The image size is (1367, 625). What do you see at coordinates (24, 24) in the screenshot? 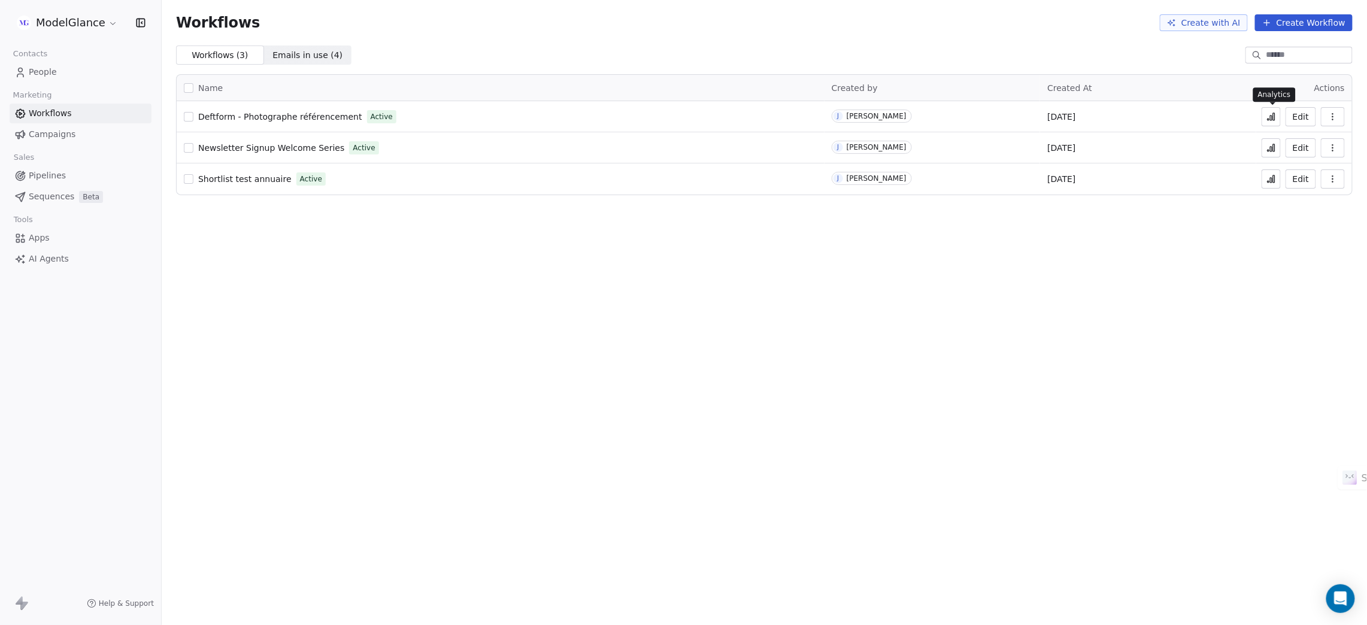
I see `img: logo_orange.svg` at bounding box center [24, 24].